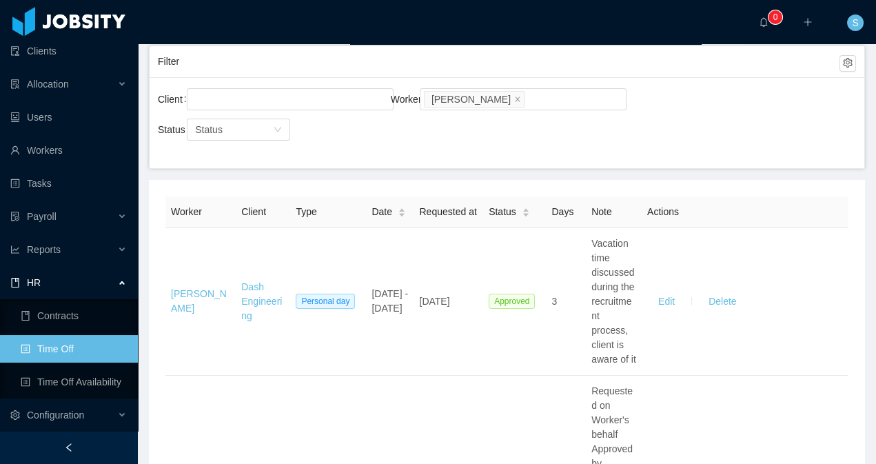 Image resolution: width=876 pixels, height=464 pixels. I want to click on input: Client, so click(194, 99).